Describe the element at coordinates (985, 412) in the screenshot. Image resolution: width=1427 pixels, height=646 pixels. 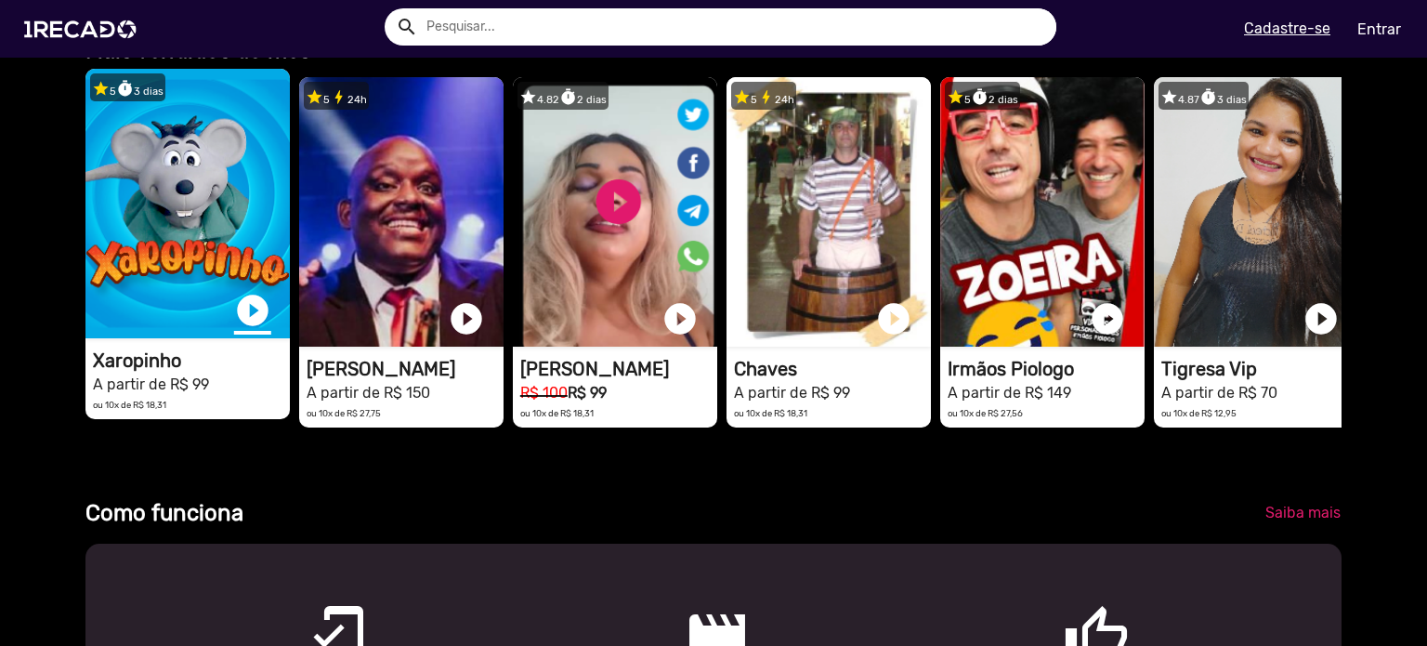
I see `small: ou 10x de R$ 27,56` at that location.